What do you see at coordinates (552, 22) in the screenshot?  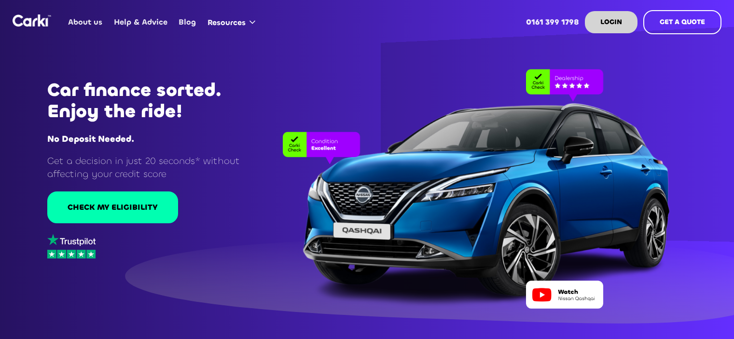 I see `a: 0161 399 1798` at bounding box center [552, 22].